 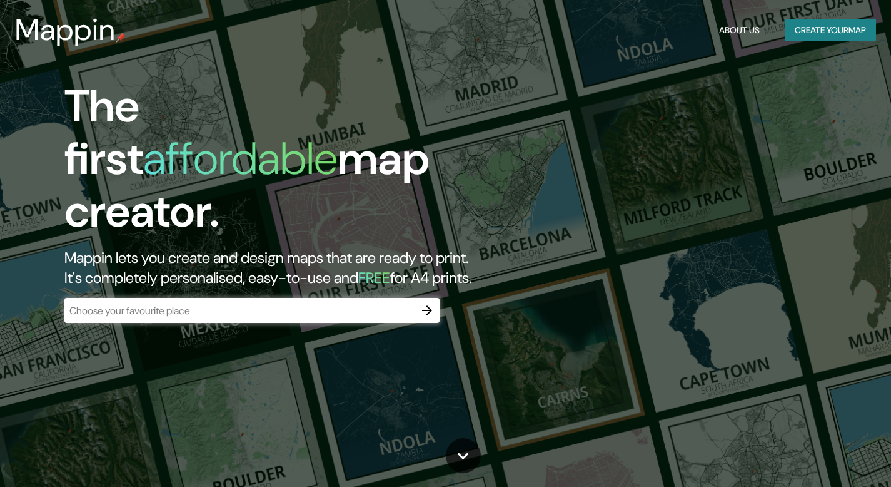 I want to click on h5: FREE, so click(x=374, y=277).